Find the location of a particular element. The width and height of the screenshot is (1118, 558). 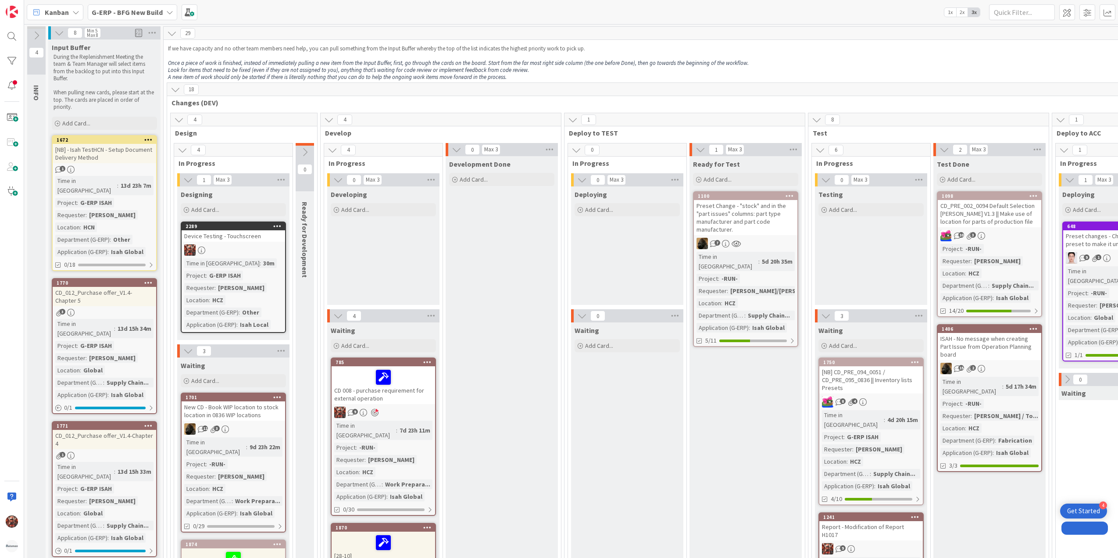

div: Isah Global is located at coordinates (127, 395).